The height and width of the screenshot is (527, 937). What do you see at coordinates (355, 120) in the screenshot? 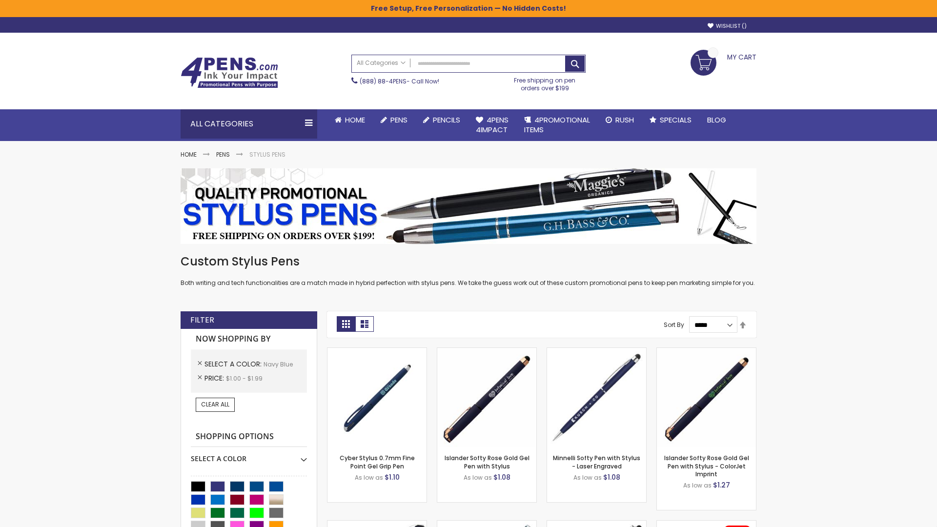
I see `span: Home` at bounding box center [355, 120].